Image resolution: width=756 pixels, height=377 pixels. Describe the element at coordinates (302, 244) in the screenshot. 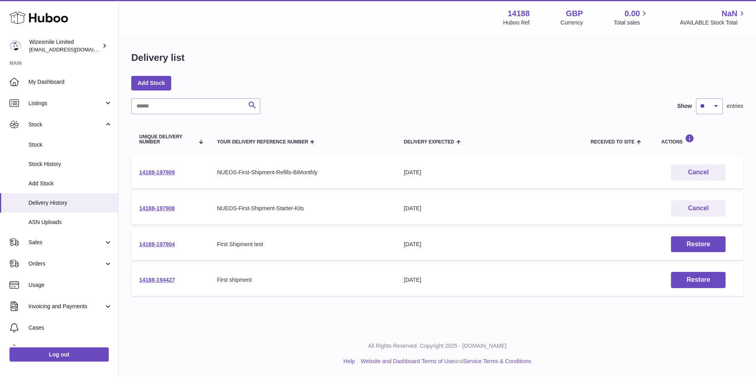

I see `div: First Shipment test` at that location.